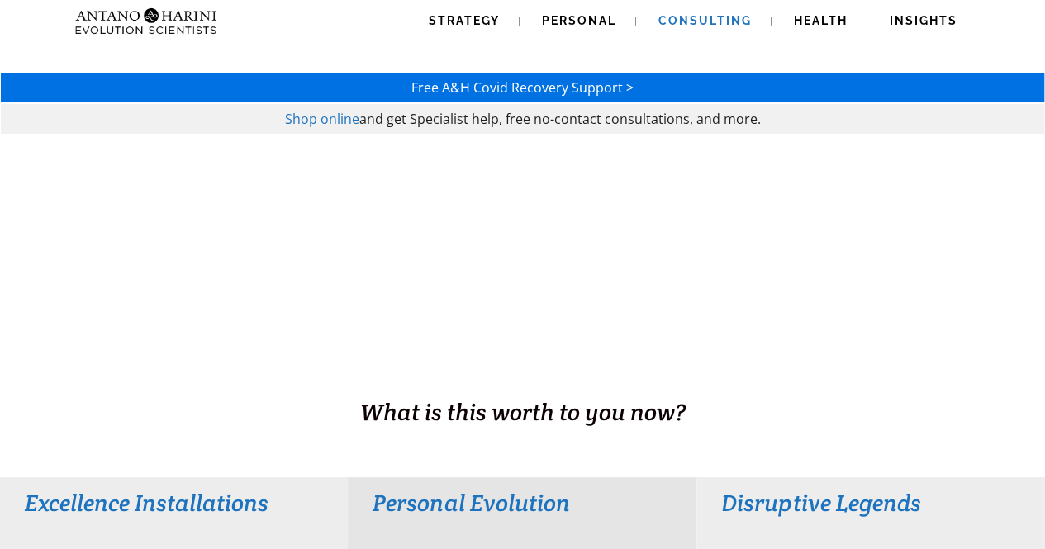 This screenshot has height=549, width=1045. I want to click on span: Health, so click(820, 21).